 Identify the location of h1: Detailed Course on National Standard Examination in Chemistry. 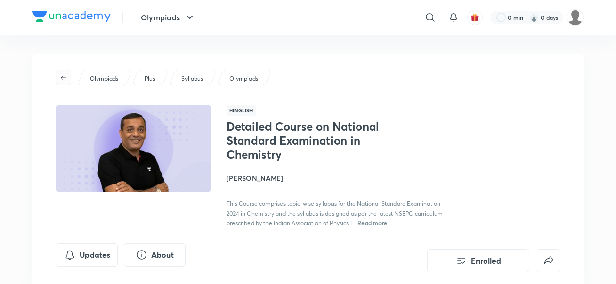
(305, 140).